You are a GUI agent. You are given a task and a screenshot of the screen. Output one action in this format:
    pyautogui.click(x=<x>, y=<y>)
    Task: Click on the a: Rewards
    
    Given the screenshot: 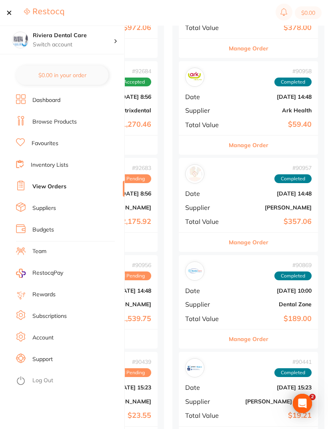 What is the action you would take?
    pyautogui.click(x=44, y=294)
    